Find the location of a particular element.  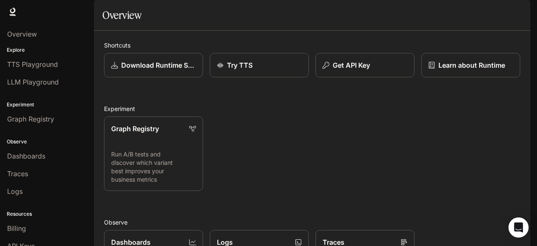

p: Try TTS is located at coordinates (240, 65).